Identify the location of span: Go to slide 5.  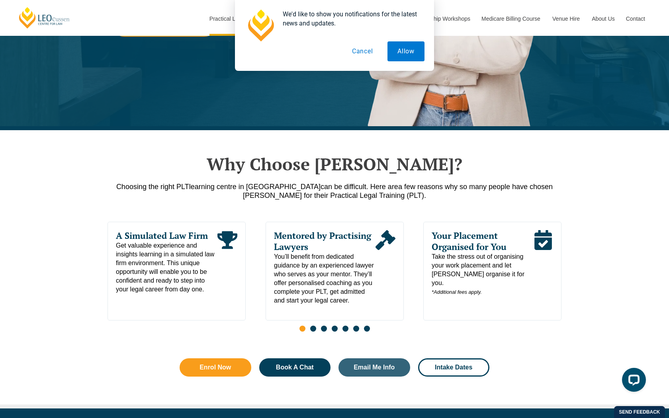
(345, 329).